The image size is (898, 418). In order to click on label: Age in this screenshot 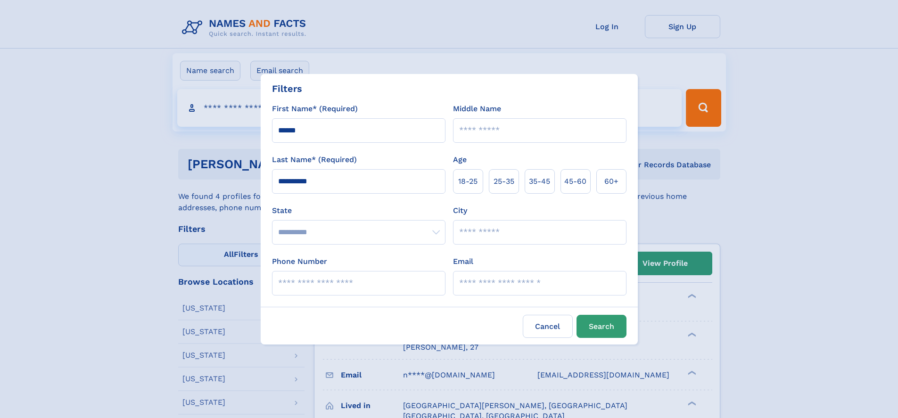, I will do `click(459, 160)`.